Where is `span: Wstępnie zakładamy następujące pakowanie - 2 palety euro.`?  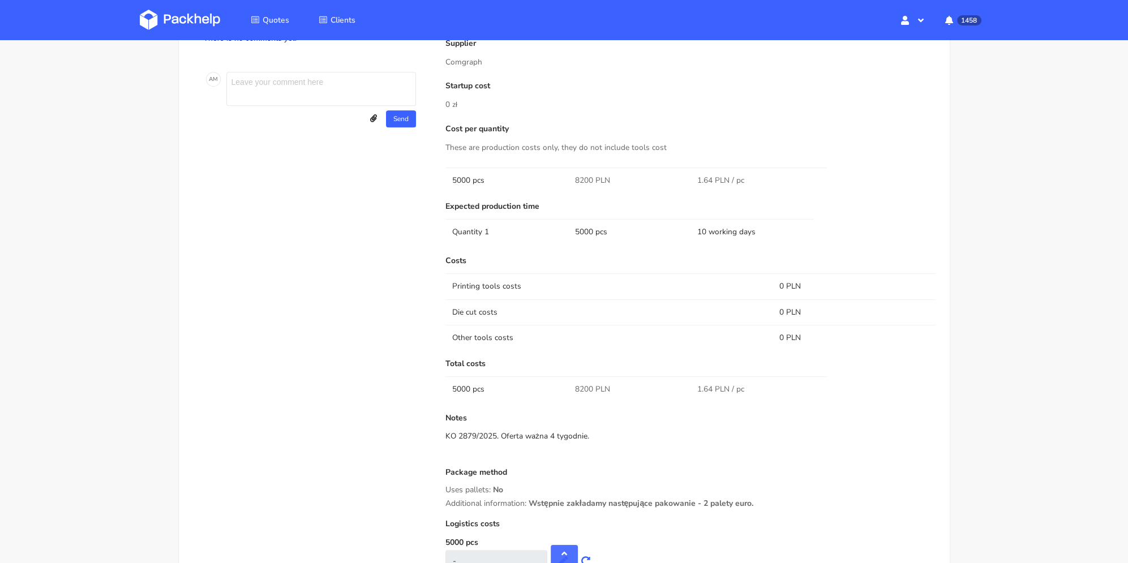 span: Wstępnie zakładamy następujące pakowanie - 2 palety euro. is located at coordinates (641, 508).